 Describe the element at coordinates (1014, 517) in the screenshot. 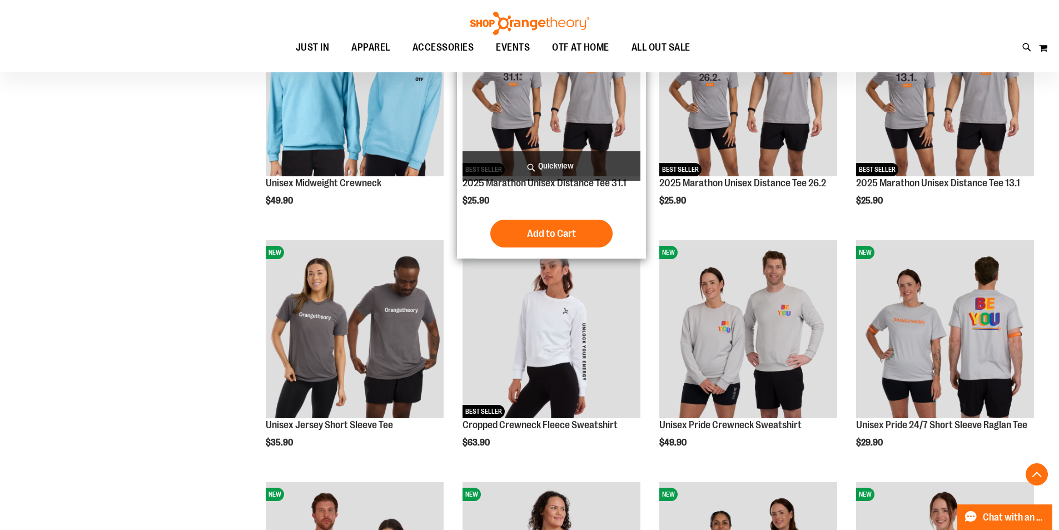

I see `span: Chat with an Expert` at that location.